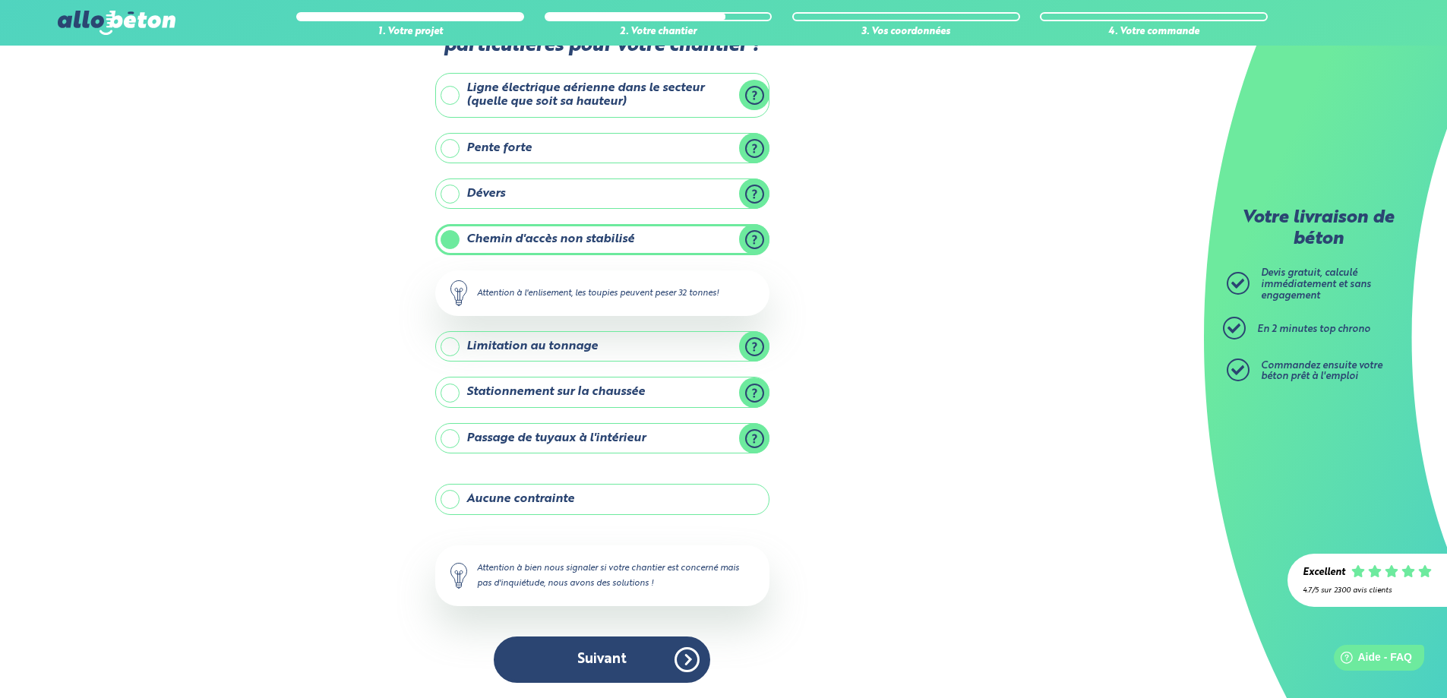  What do you see at coordinates (602, 194) in the screenshot?
I see `label: Dévers` at bounding box center [602, 194].